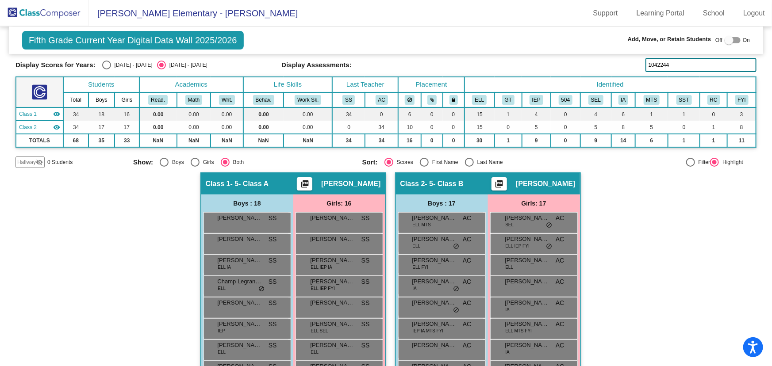 Image resolution: width=772 pixels, height=366 pixels. Describe the element at coordinates (508, 100) in the screenshot. I see `th: Gifted and Talented` at that location.